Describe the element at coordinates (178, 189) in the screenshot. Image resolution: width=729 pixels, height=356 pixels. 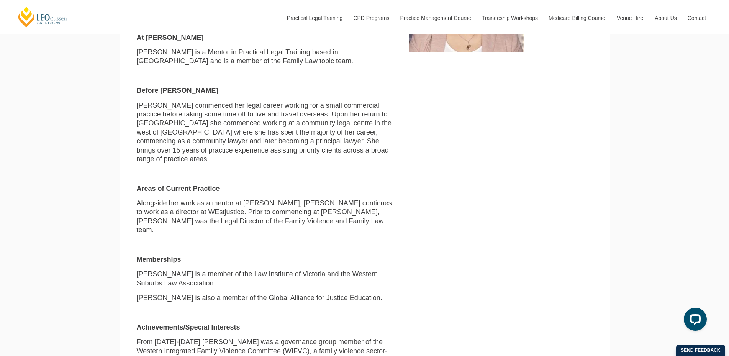
I see `strong: Areas of Current Practice` at that location.